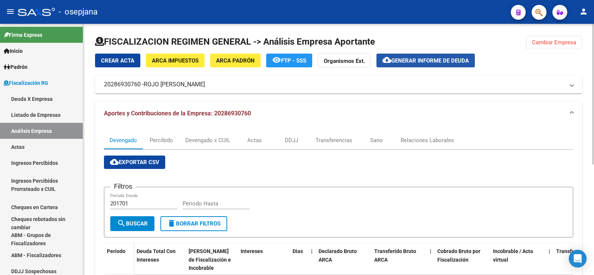  I want to click on div: Devengado x CUIL, so click(208, 140).